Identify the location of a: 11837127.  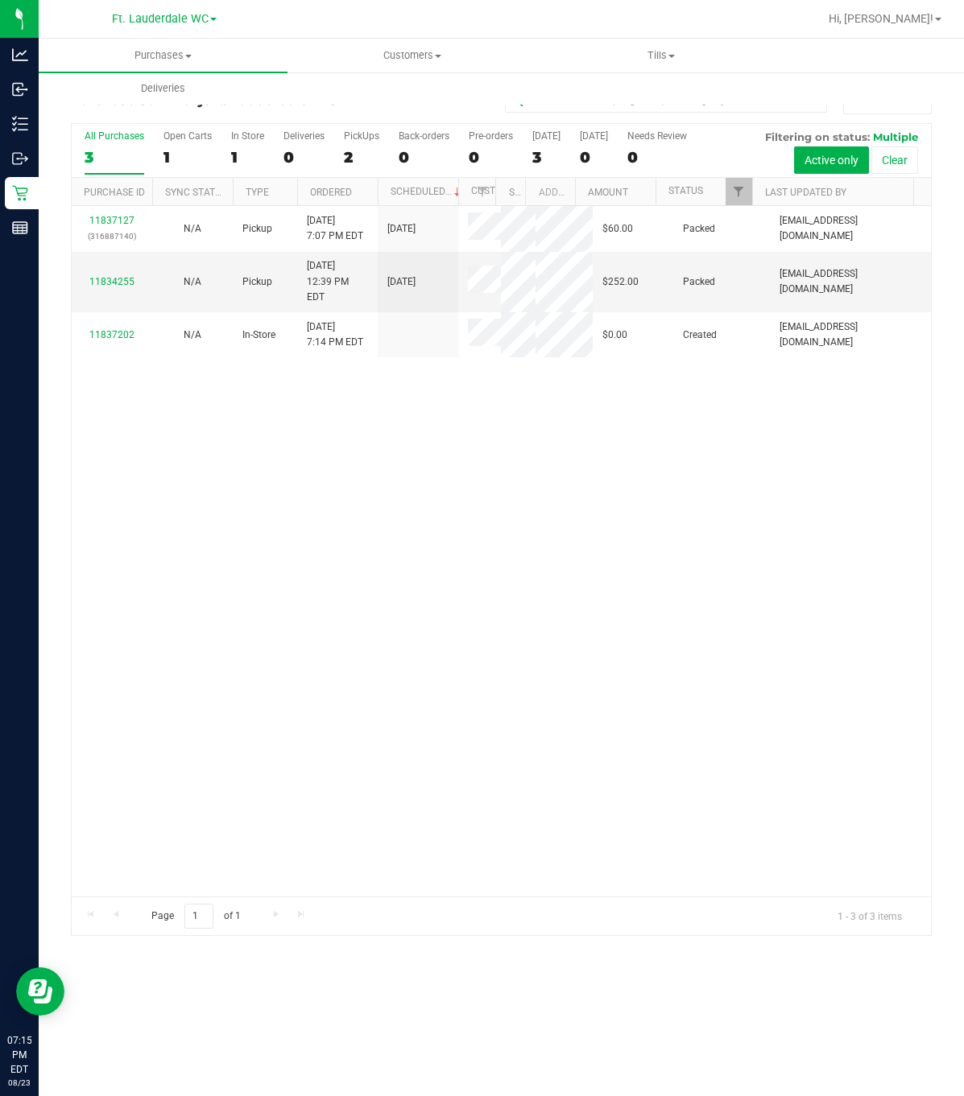
(112, 221).